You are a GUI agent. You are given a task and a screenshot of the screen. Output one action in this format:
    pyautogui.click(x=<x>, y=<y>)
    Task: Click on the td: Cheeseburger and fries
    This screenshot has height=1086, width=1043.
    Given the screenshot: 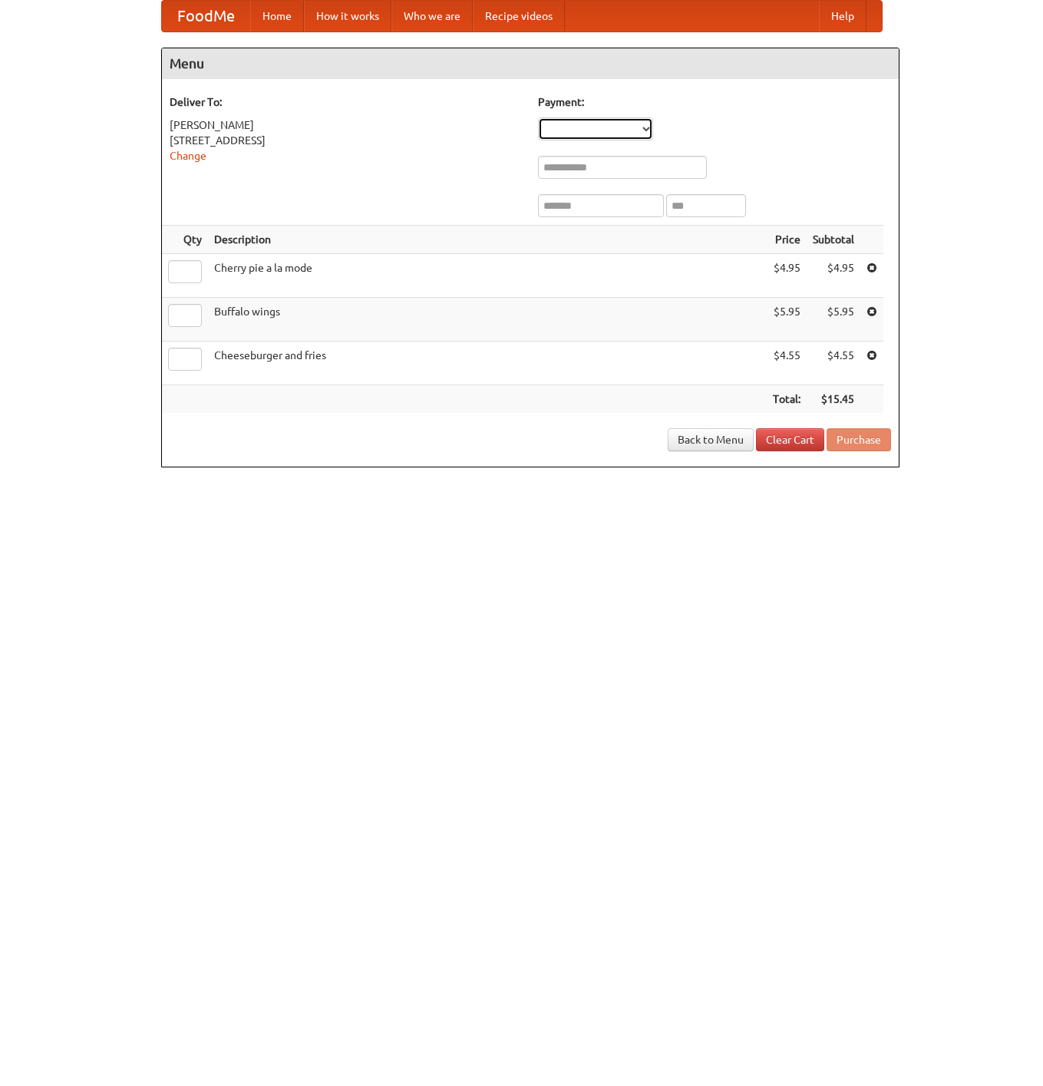 What is the action you would take?
    pyautogui.click(x=487, y=363)
    